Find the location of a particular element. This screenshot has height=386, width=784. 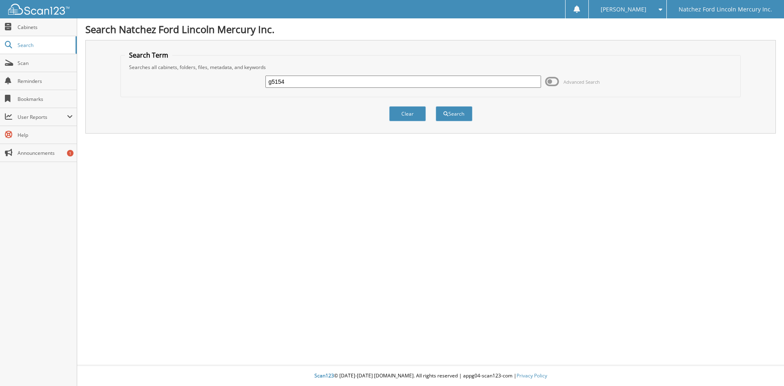

span: Scan123 is located at coordinates (324, 375).